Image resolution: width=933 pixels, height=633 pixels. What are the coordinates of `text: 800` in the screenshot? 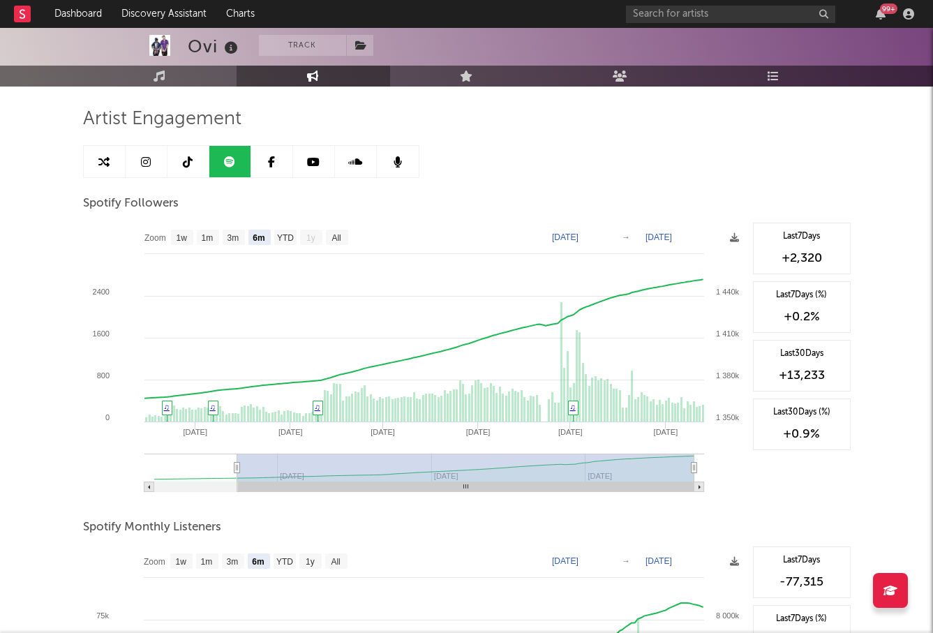 It's located at (103, 376).